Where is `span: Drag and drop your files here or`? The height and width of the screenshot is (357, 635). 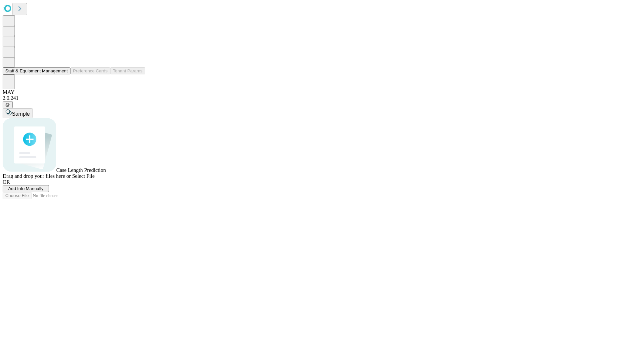 span: Drag and drop your files here or is located at coordinates (37, 176).